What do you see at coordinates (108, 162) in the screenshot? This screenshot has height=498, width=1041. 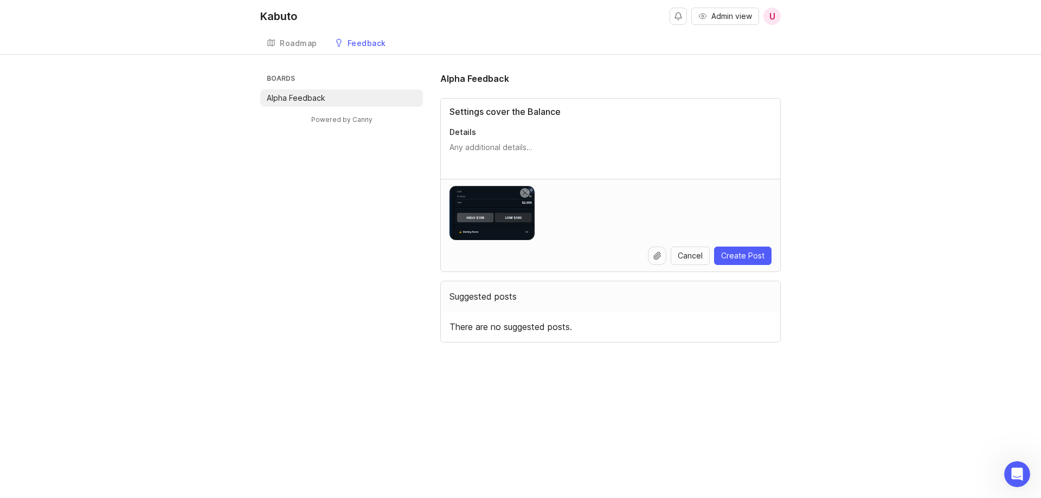 I see `button: Search for help` at bounding box center [108, 162].